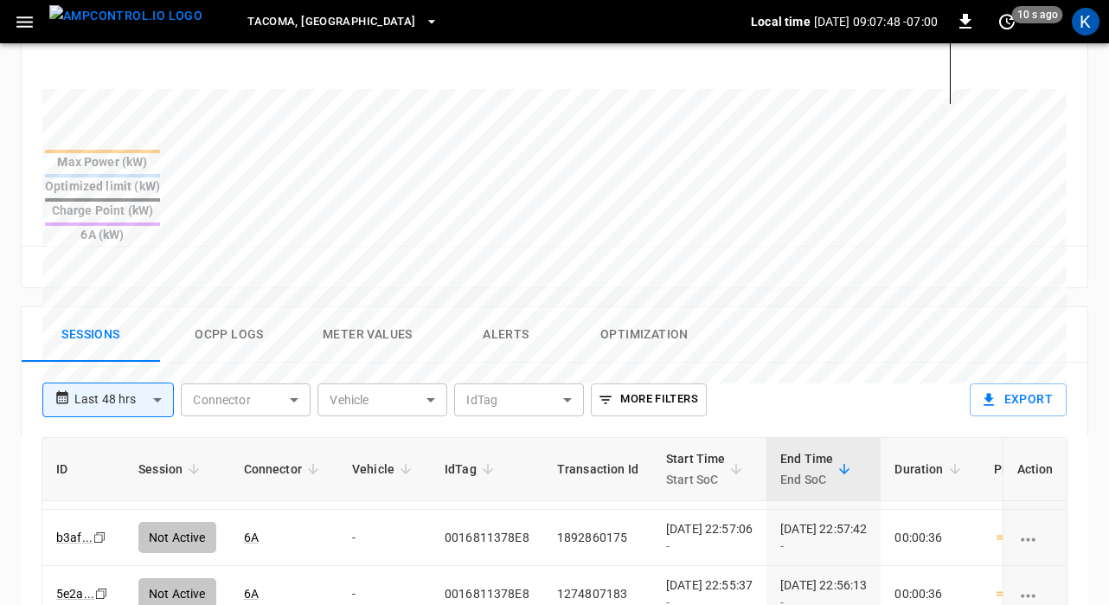 This screenshot has width=1109, height=605. Describe the element at coordinates (598, 469) in the screenshot. I see `th: Transaction Id` at that location.